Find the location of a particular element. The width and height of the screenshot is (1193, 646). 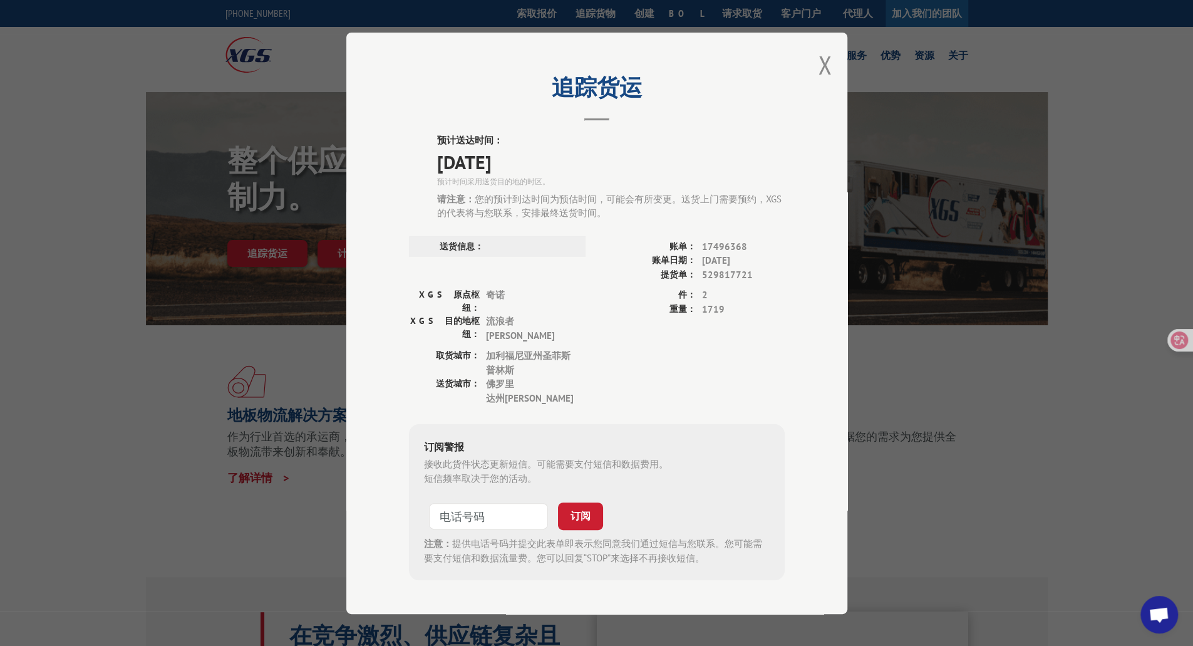

font: 1719 is located at coordinates (713, 308).